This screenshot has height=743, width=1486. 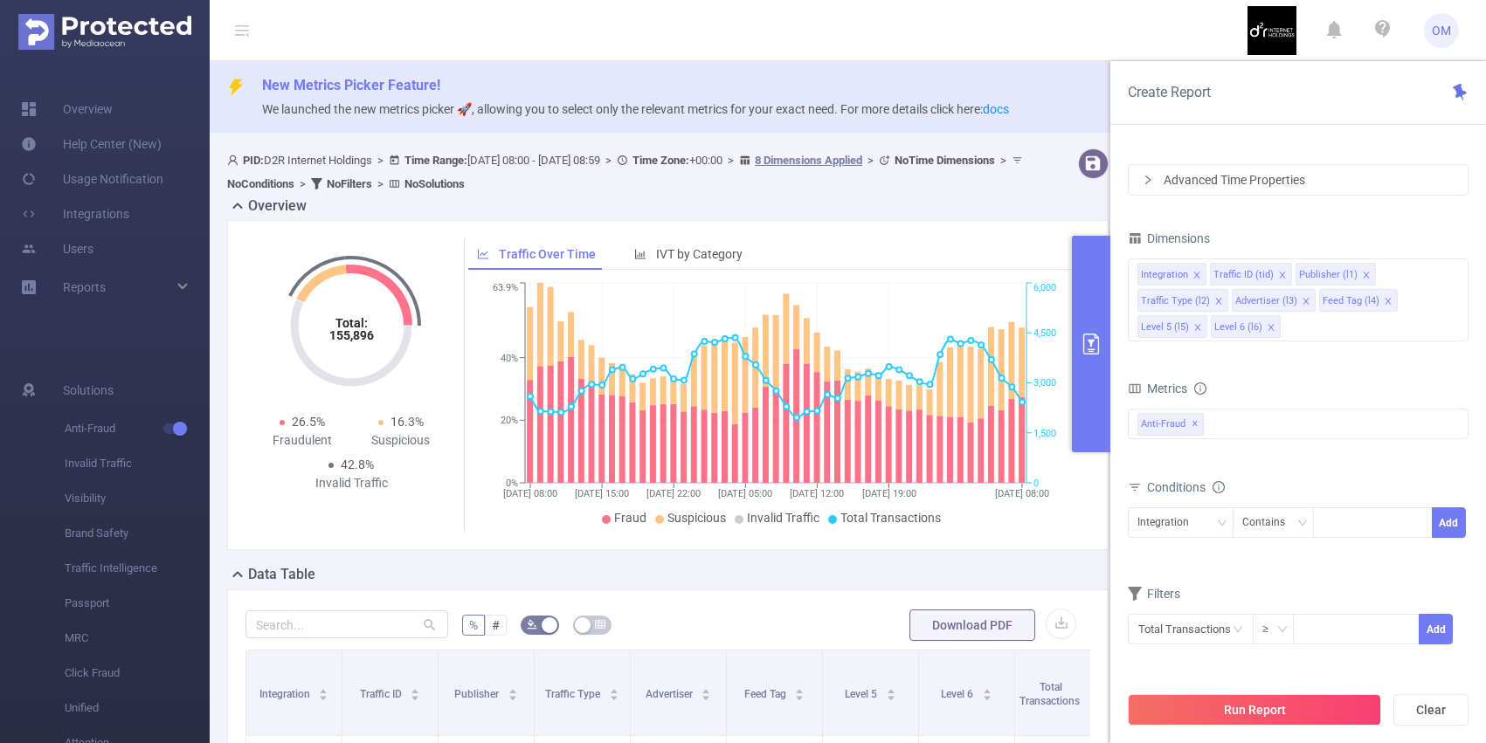 I want to click on i: icon: info-circle, so click(x=1219, y=487).